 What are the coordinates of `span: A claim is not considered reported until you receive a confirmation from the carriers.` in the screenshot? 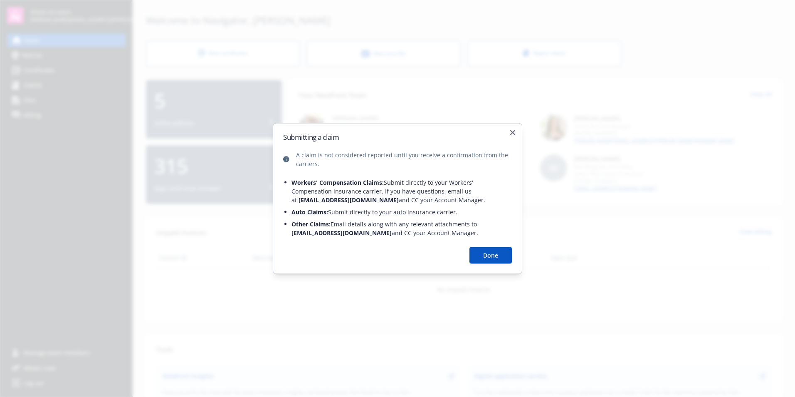 It's located at (404, 159).